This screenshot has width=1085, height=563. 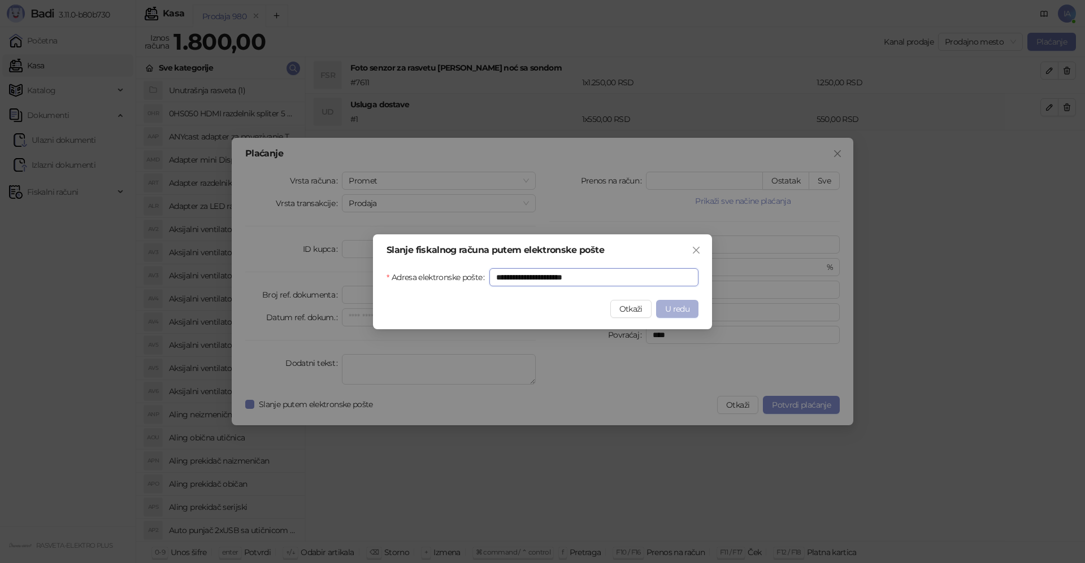 I want to click on div: Slanje fiskalnog računa putem elektronske pošte, so click(x=543, y=250).